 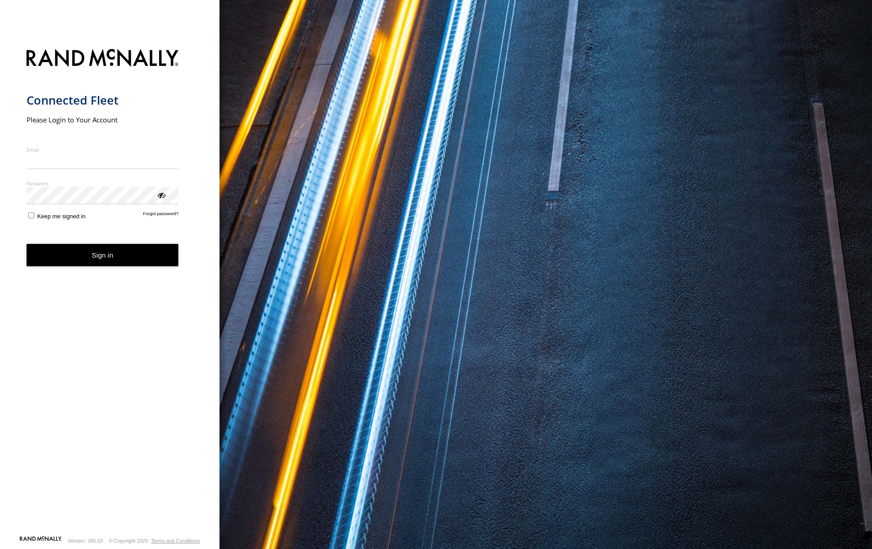 I want to click on h2: Please Login to Your Account, so click(x=102, y=120).